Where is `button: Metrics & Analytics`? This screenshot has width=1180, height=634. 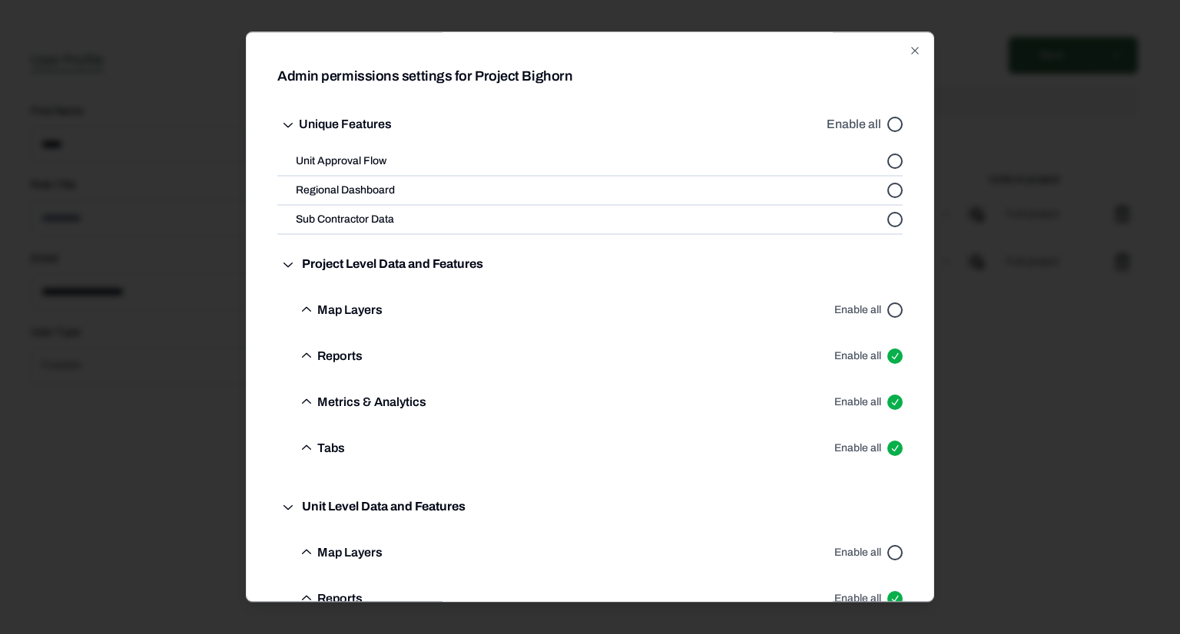
button: Metrics & Analytics is located at coordinates (361, 402).